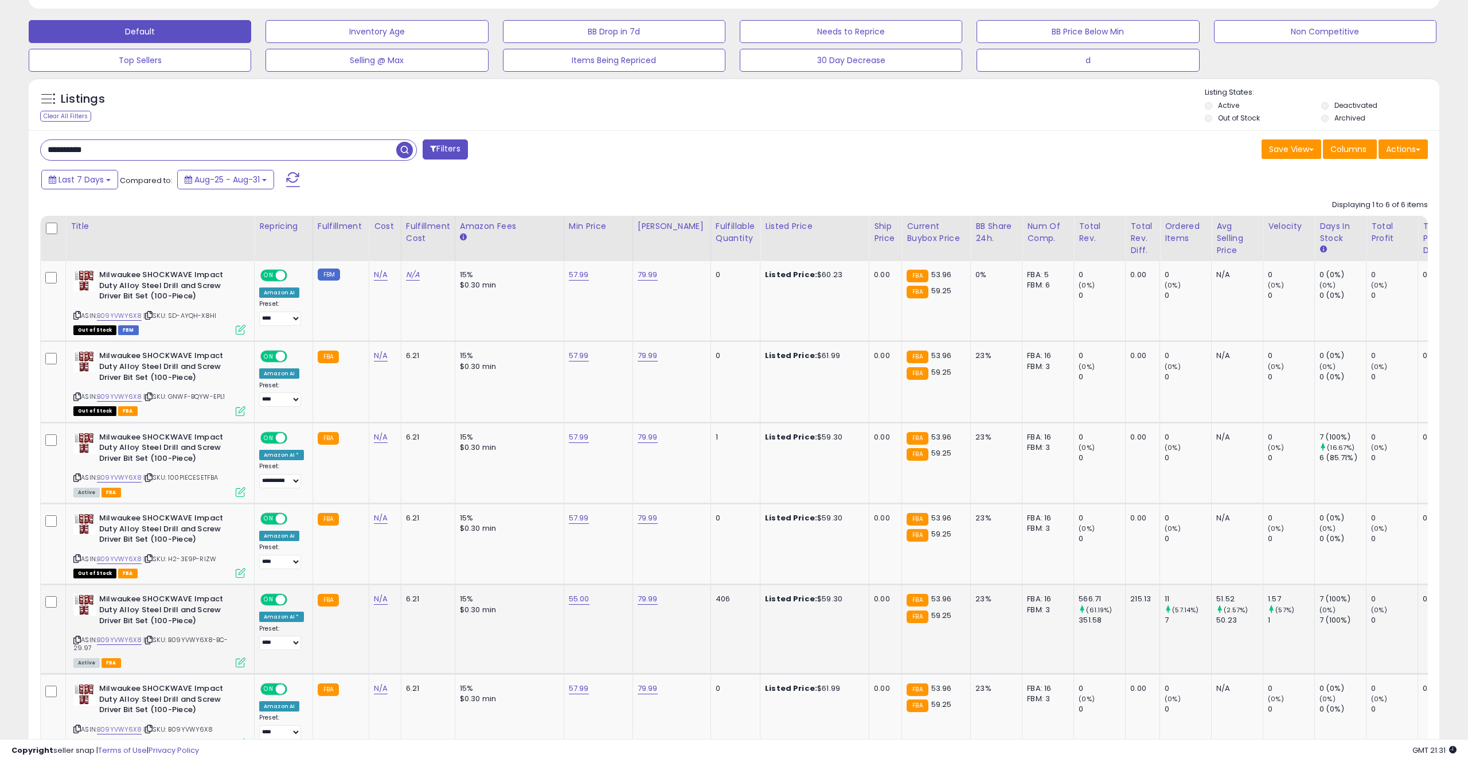 The width and height of the screenshot is (1468, 762). I want to click on span: FBM, so click(128, 330).